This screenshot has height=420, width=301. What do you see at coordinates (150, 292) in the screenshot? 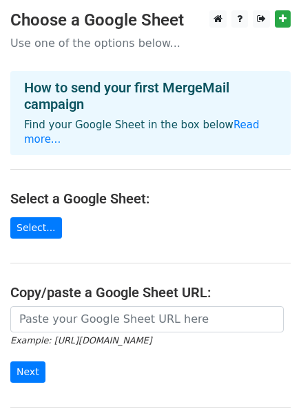
I see `h4: Copy/paste a Google Sheet URL:` at bounding box center [150, 292].